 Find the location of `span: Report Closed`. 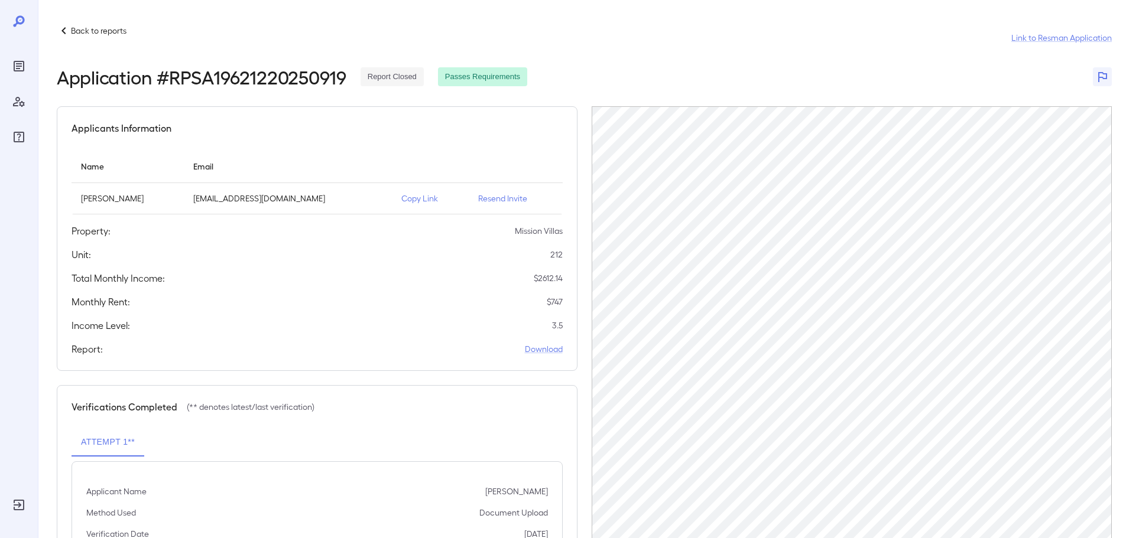

span: Report Closed is located at coordinates (392, 77).